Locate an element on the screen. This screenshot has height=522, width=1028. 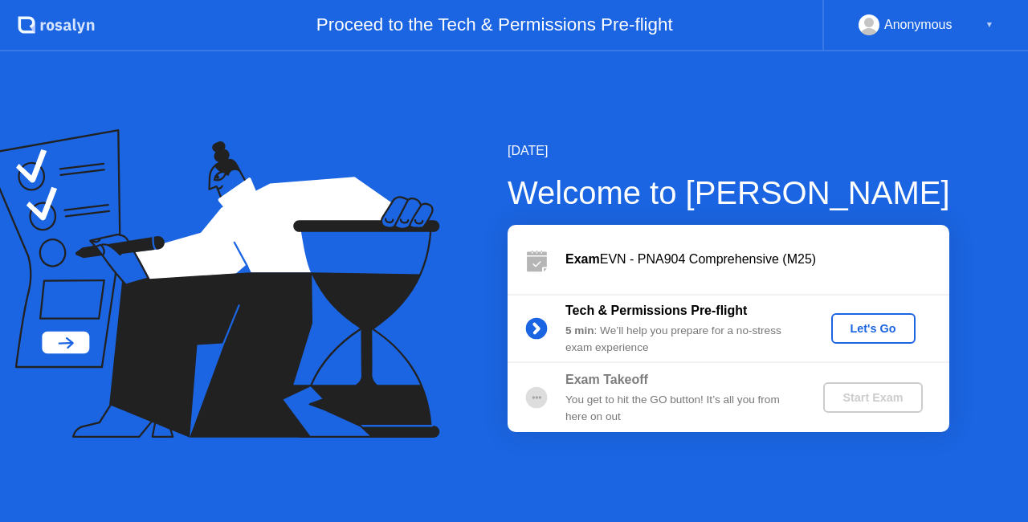
div: EVN - PNA904 Comprehensive (M25) is located at coordinates (758, 260).